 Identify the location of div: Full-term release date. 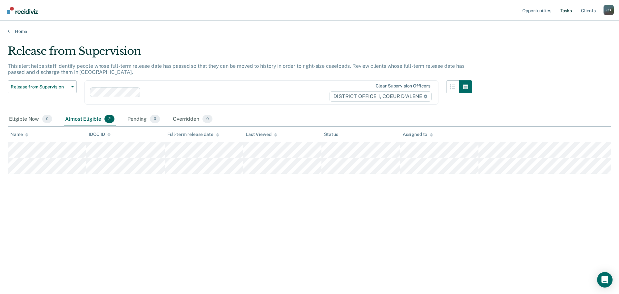
(193, 134).